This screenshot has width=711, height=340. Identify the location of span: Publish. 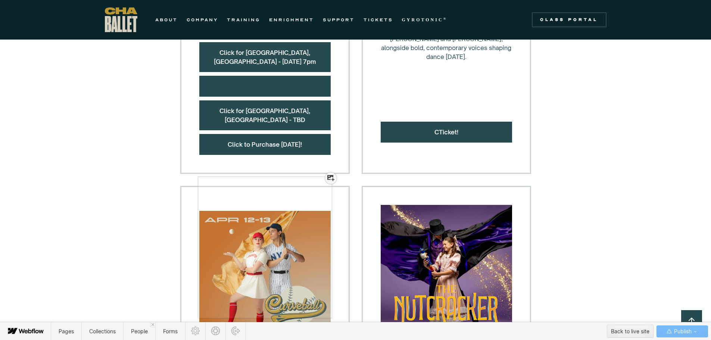
(682, 332).